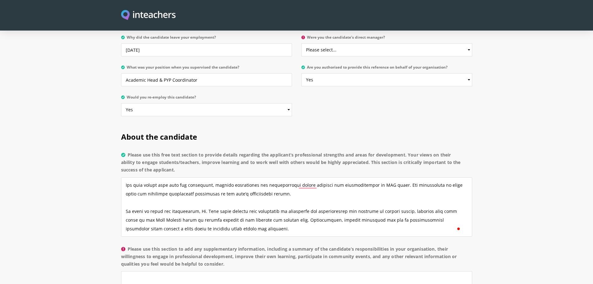 The height and width of the screenshot is (284, 593). Describe the element at coordinates (297, 164) in the screenshot. I see `label: Please use this free text section to provide details regarding the applicant’s professional stren...` at that location.